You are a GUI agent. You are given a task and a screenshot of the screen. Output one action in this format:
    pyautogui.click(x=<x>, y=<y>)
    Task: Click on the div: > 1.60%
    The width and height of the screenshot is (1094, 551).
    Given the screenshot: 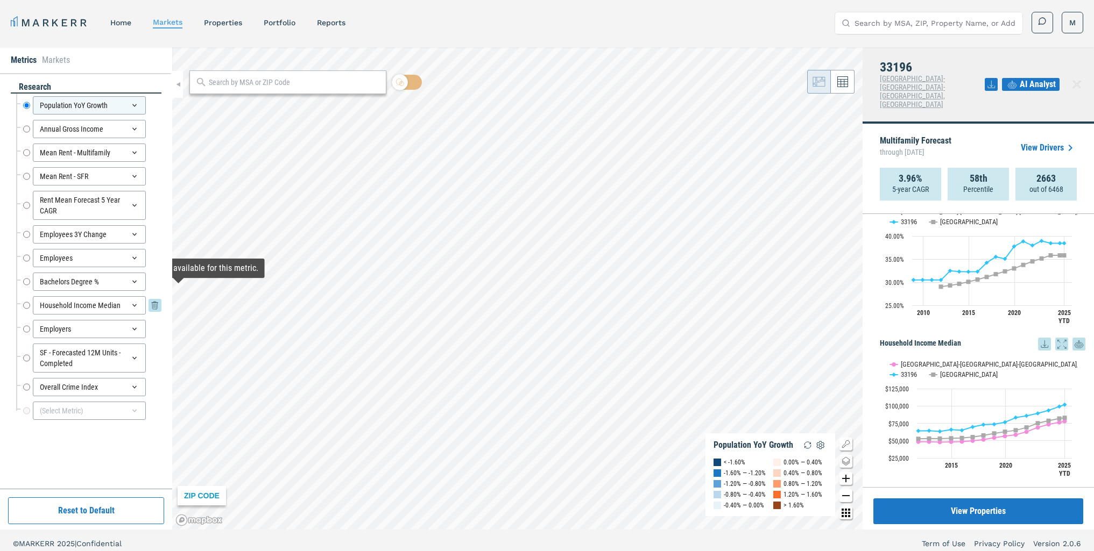 What is the action you would take?
    pyautogui.click(x=794, y=506)
    